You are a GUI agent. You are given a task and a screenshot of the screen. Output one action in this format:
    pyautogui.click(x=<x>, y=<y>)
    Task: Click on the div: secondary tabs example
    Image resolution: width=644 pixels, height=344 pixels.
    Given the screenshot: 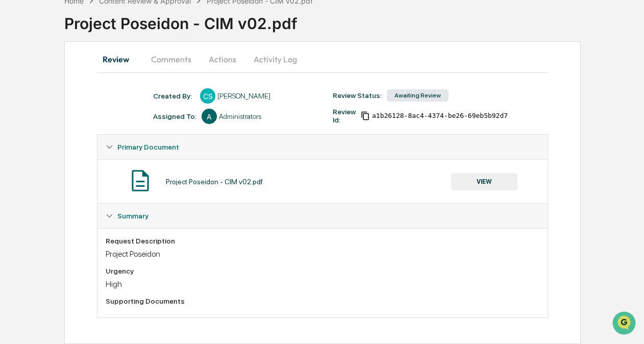 What is the action you would take?
    pyautogui.click(x=322, y=59)
    